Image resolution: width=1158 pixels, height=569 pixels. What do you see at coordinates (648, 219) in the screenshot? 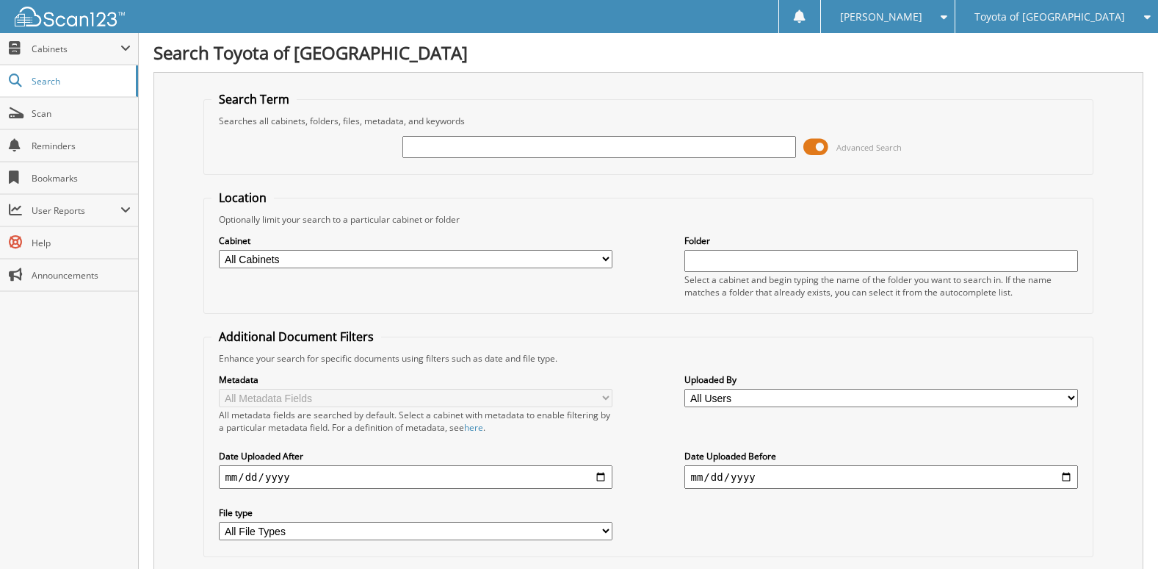
I see `div: Optionally limit your search to a particular cabinet or folder` at bounding box center [648, 219].